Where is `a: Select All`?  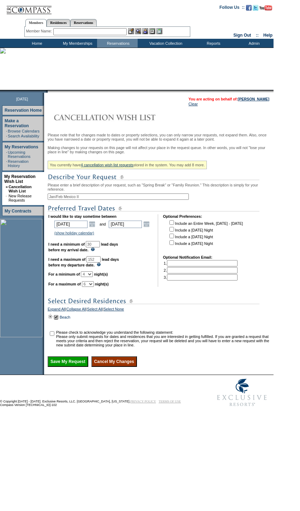 a: Select All is located at coordinates (95, 310).